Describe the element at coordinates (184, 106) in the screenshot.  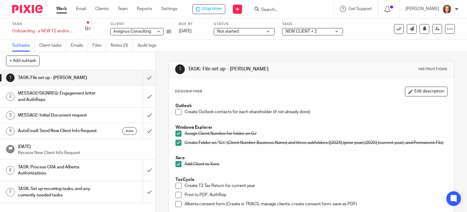
I see `strong: Outlook` at that location.